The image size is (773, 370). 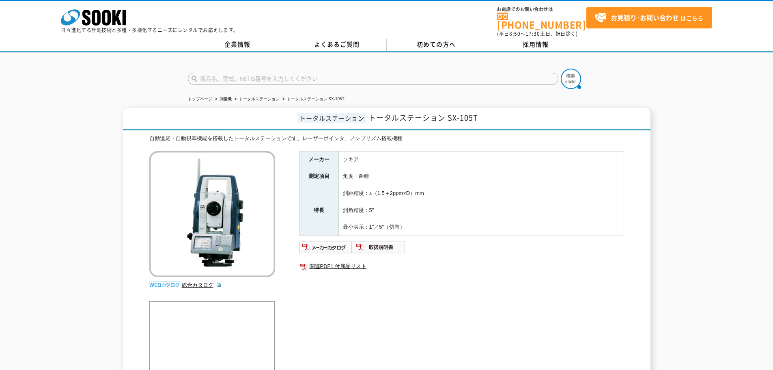 What do you see at coordinates (423, 117) in the screenshot?
I see `span: トータルステーション SX-105T` at bounding box center [423, 117].